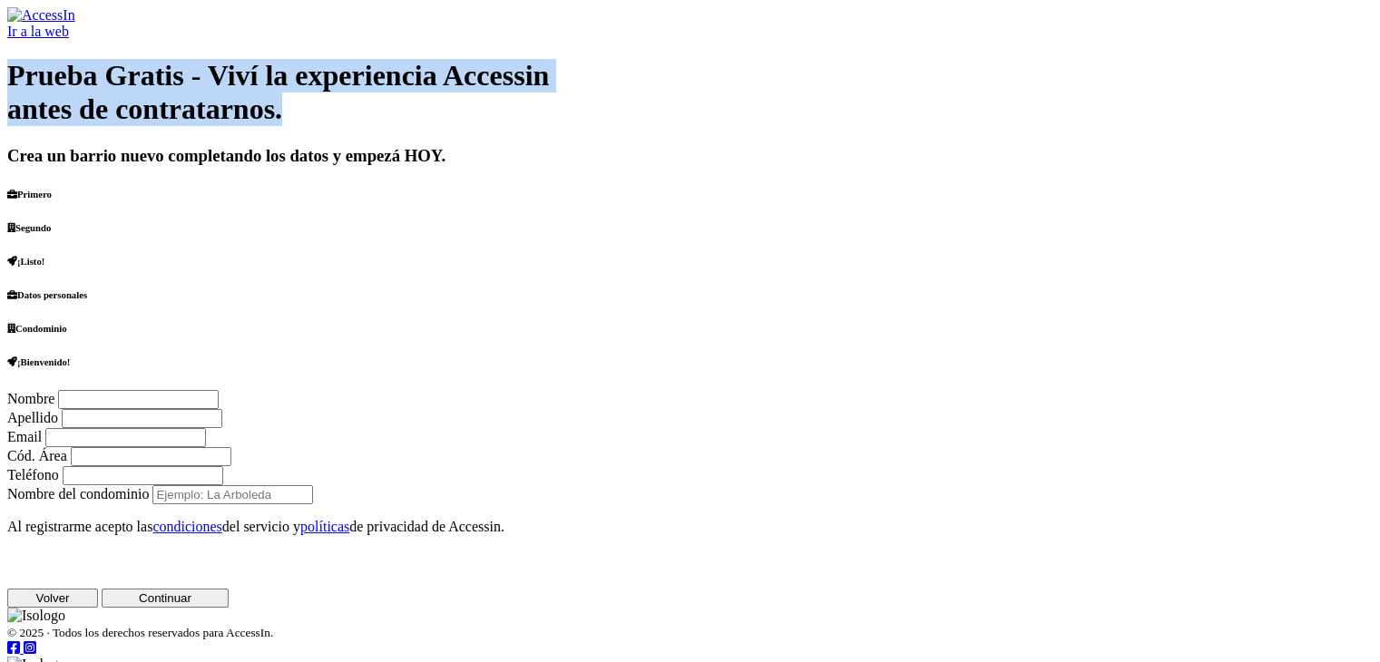  I want to click on small: © 2025 · Todos los derechos reservados para AccessIn., so click(140, 632).